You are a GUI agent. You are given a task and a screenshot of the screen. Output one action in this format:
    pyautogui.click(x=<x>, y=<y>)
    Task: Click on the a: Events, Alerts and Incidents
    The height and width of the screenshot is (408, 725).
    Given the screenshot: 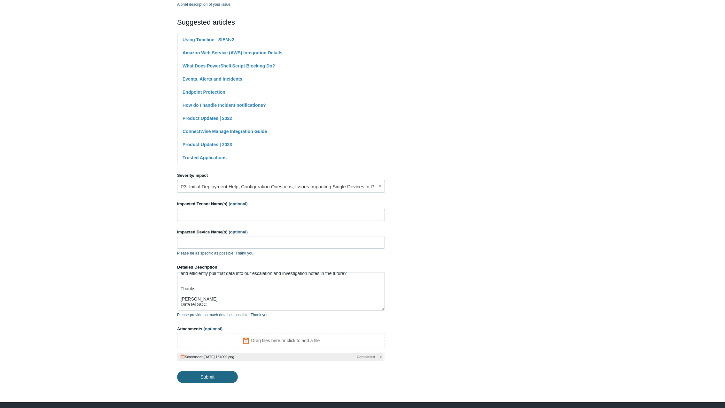 What is the action you would take?
    pyautogui.click(x=212, y=79)
    